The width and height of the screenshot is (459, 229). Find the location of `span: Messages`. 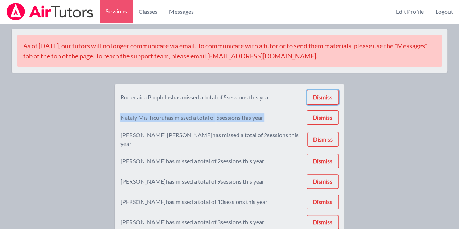

span: Messages is located at coordinates (181, 12).